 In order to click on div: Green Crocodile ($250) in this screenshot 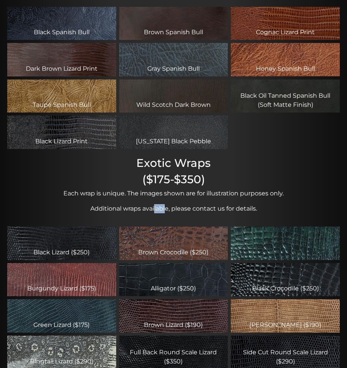, I will do `click(285, 243)`.